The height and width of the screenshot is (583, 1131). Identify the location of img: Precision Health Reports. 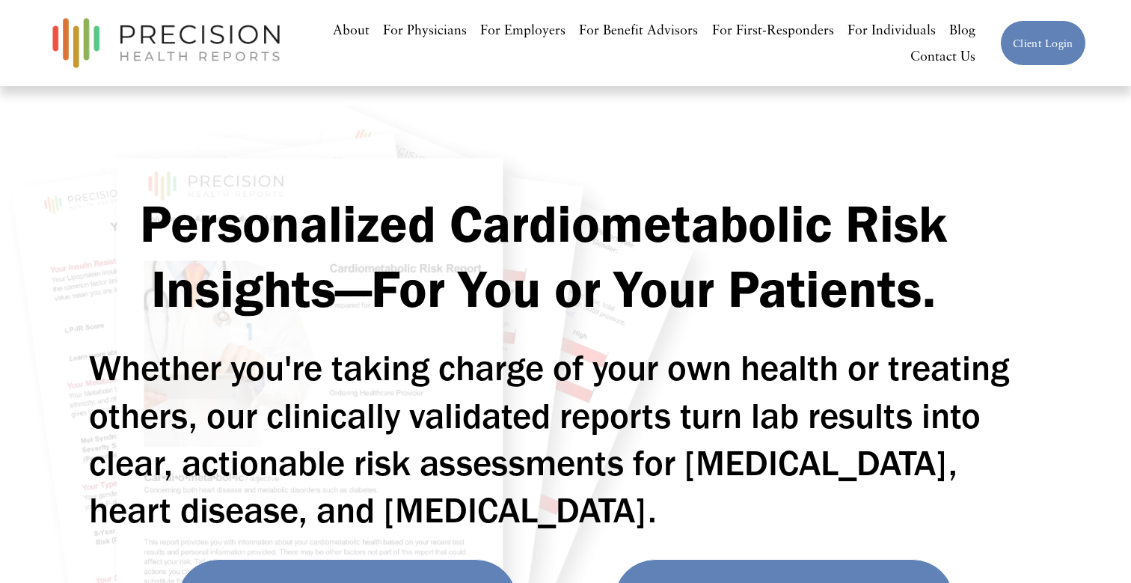
(166, 43).